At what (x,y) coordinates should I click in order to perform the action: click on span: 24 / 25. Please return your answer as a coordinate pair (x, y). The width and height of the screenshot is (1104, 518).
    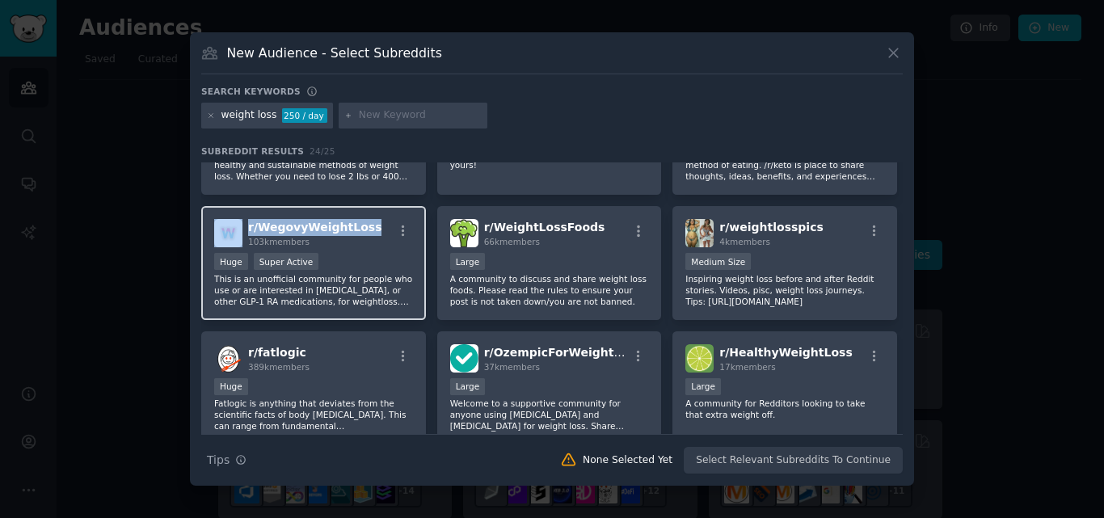
    Looking at the image, I should click on (322, 151).